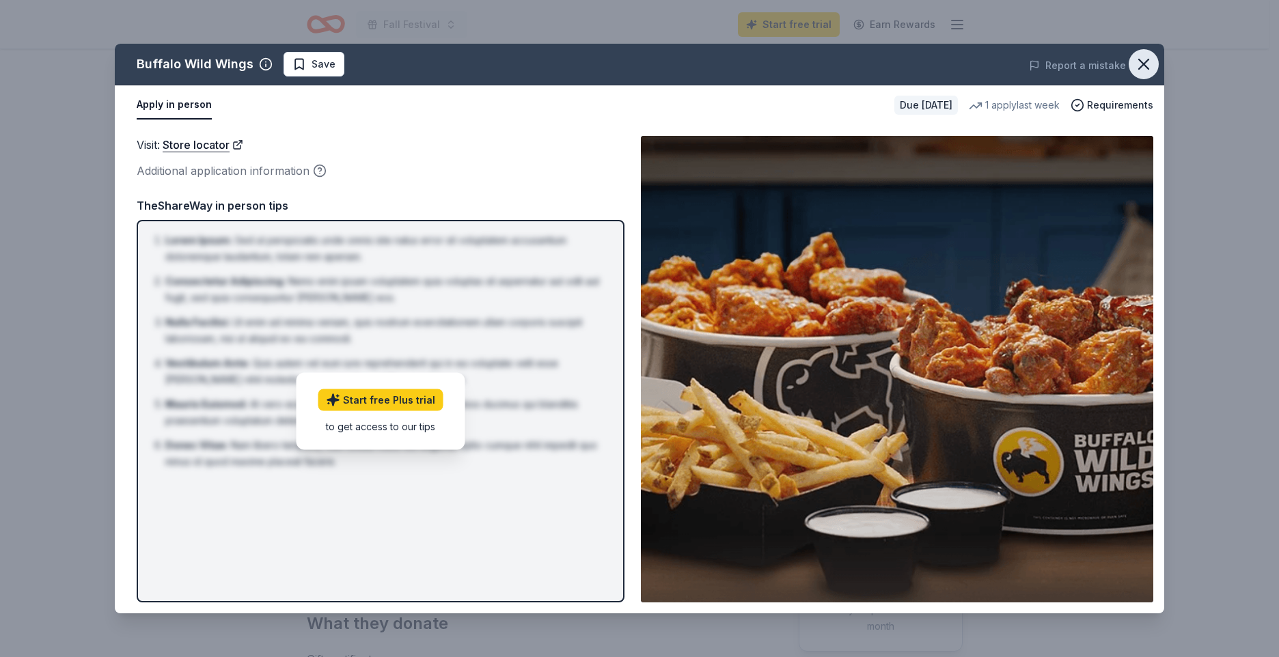 The width and height of the screenshot is (1279, 657). I want to click on span: Requirements, so click(1120, 105).